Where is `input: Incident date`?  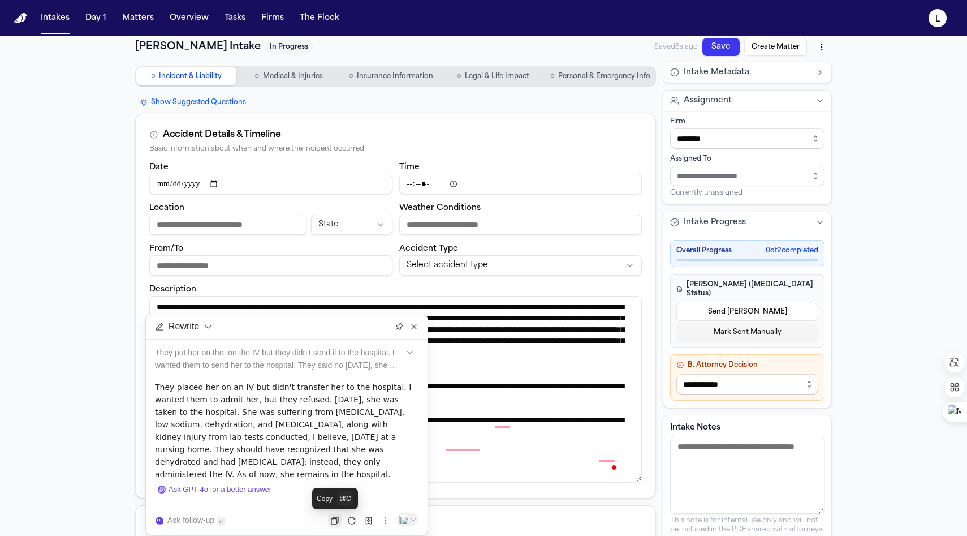
input: Incident date is located at coordinates (271, 184).